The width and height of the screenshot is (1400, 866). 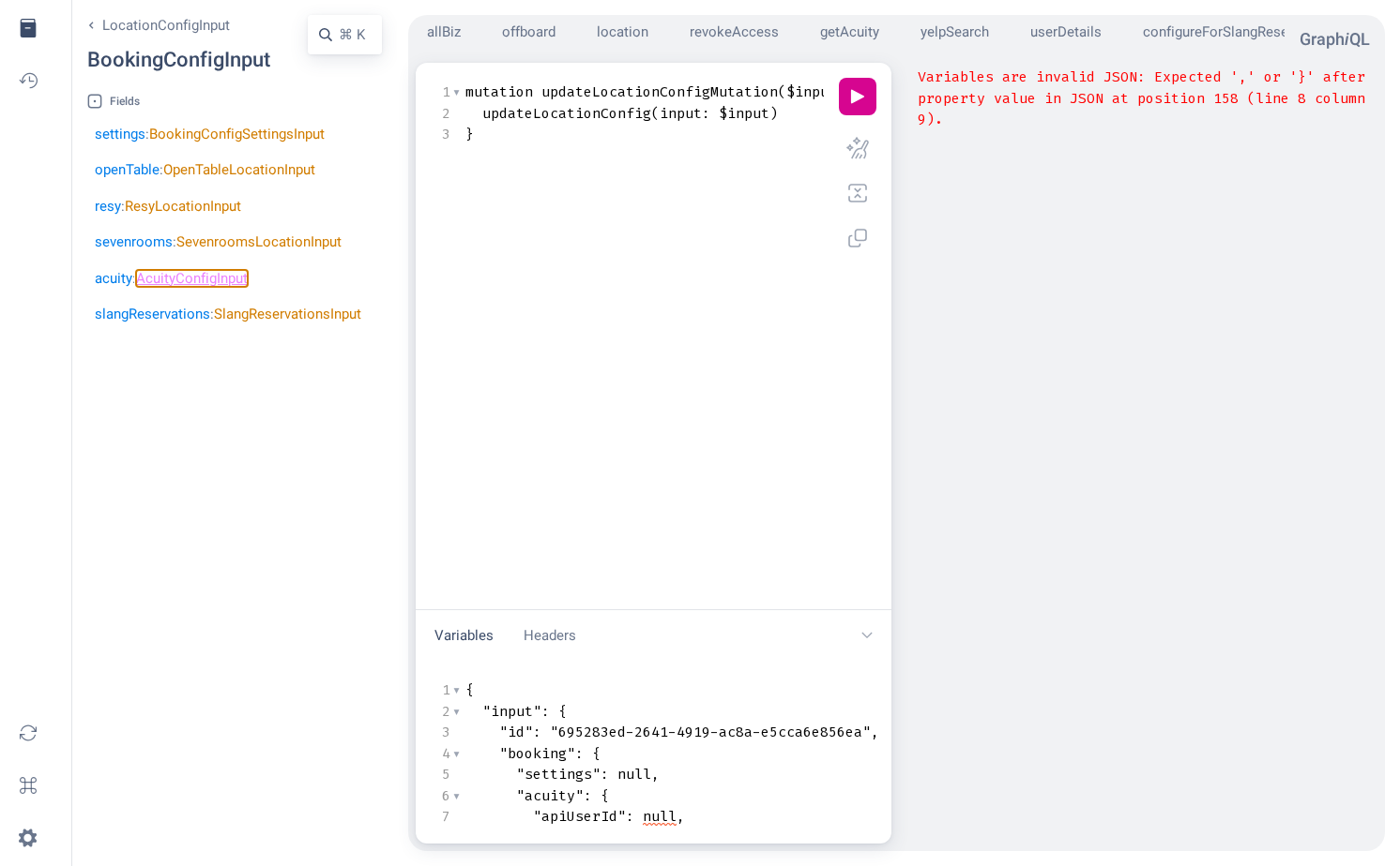 I want to click on span: "apiKey", so click(x=567, y=838).